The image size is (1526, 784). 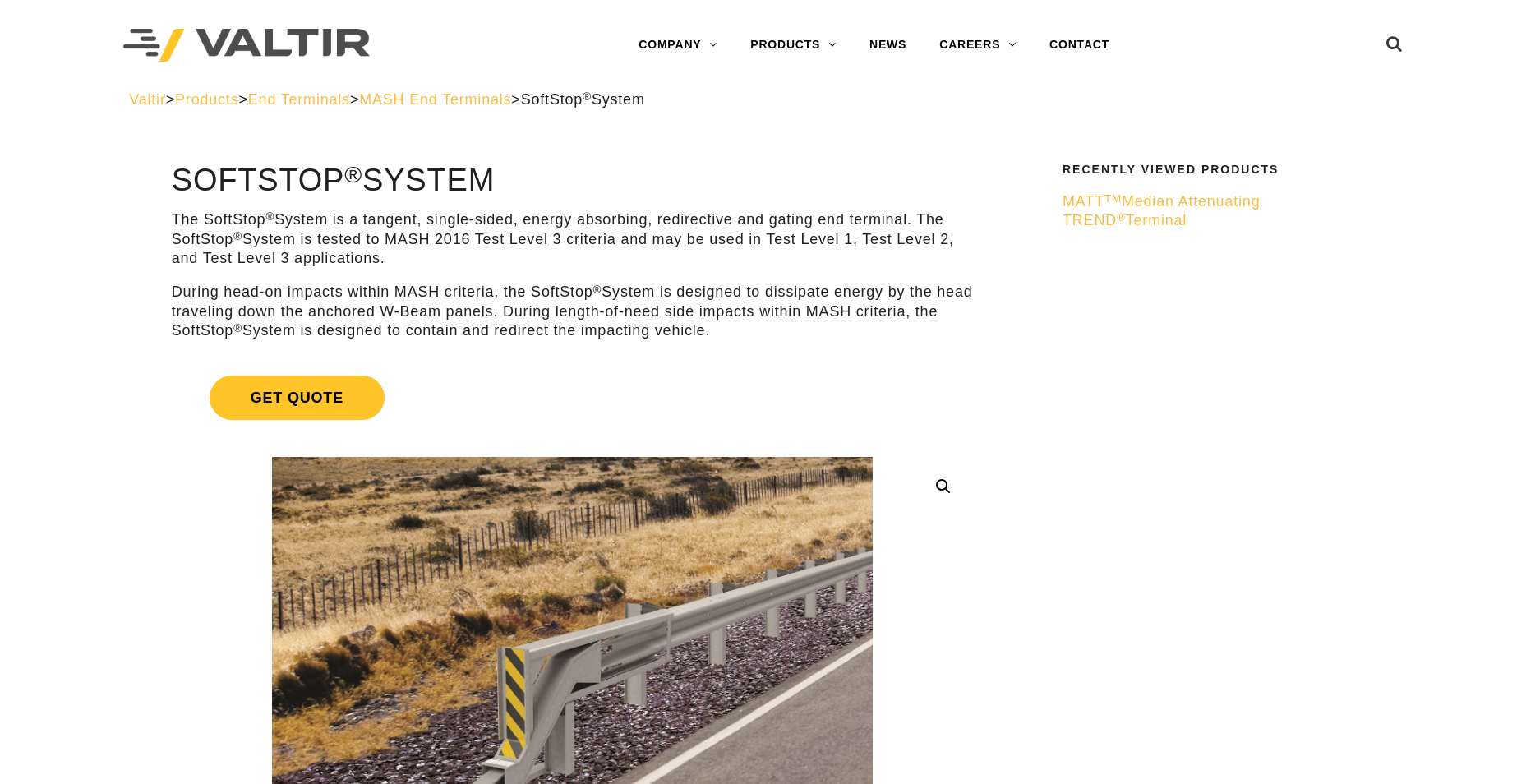 What do you see at coordinates (572, 398) in the screenshot?
I see `a: Get Quote` at bounding box center [572, 398].